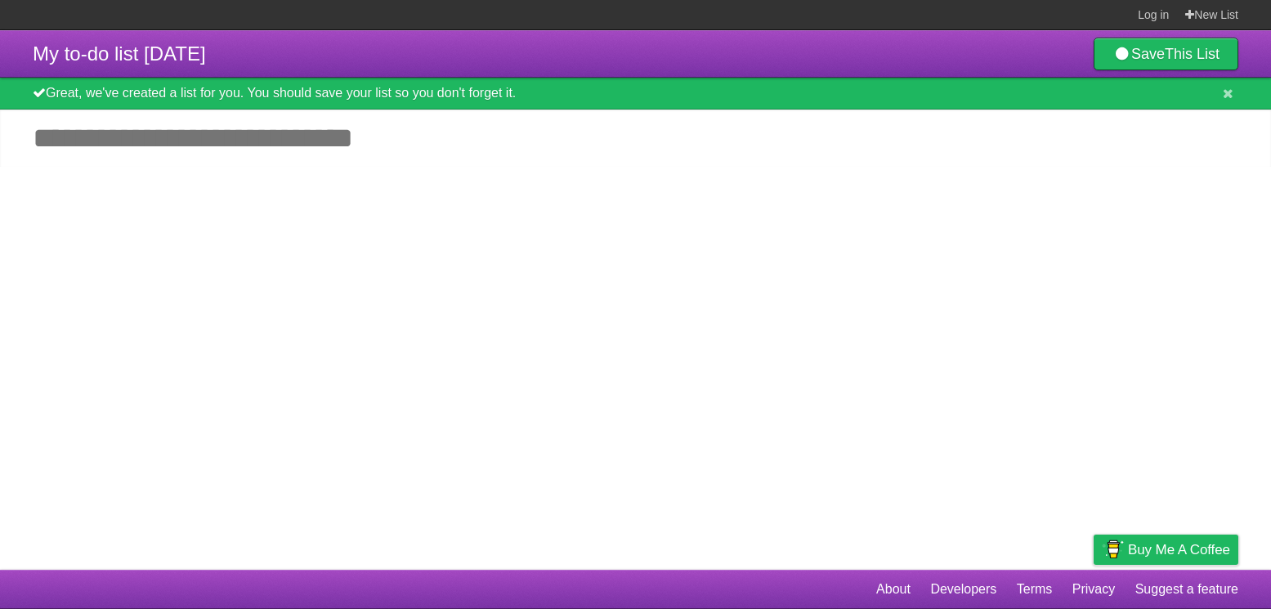 The image size is (1271, 609). I want to click on span: Buy me a coffee, so click(1178, 549).